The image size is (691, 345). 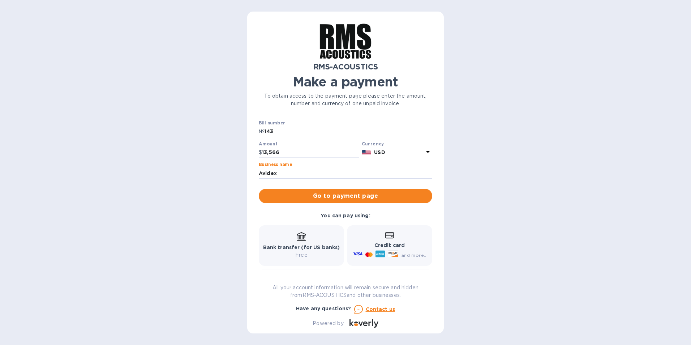 I want to click on b: USD, so click(x=380, y=152).